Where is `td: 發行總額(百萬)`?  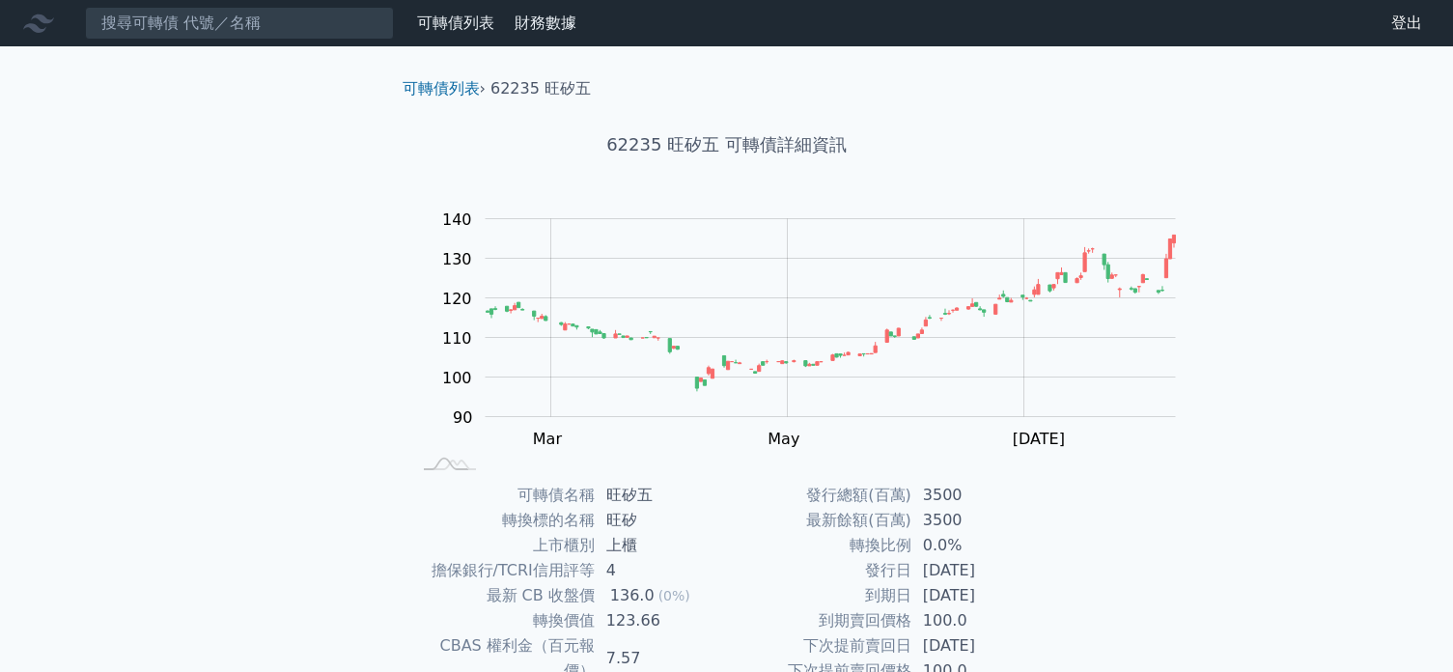
td: 發行總額(百萬) is located at coordinates (819, 495).